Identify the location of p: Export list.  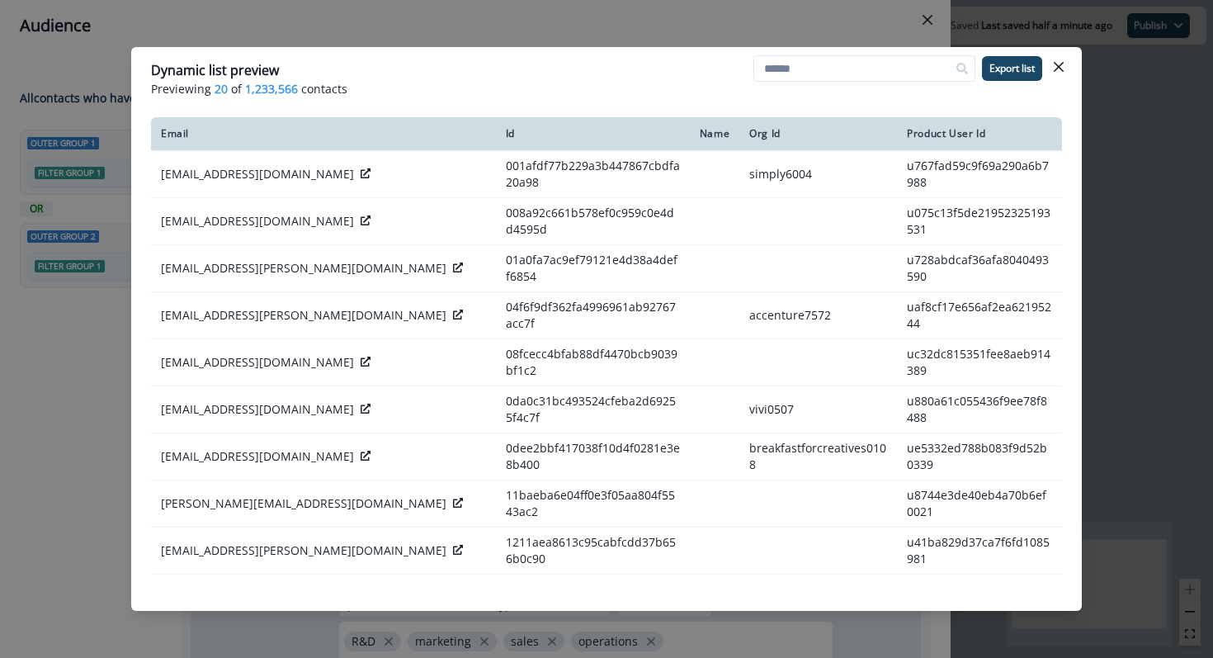
(1012, 69).